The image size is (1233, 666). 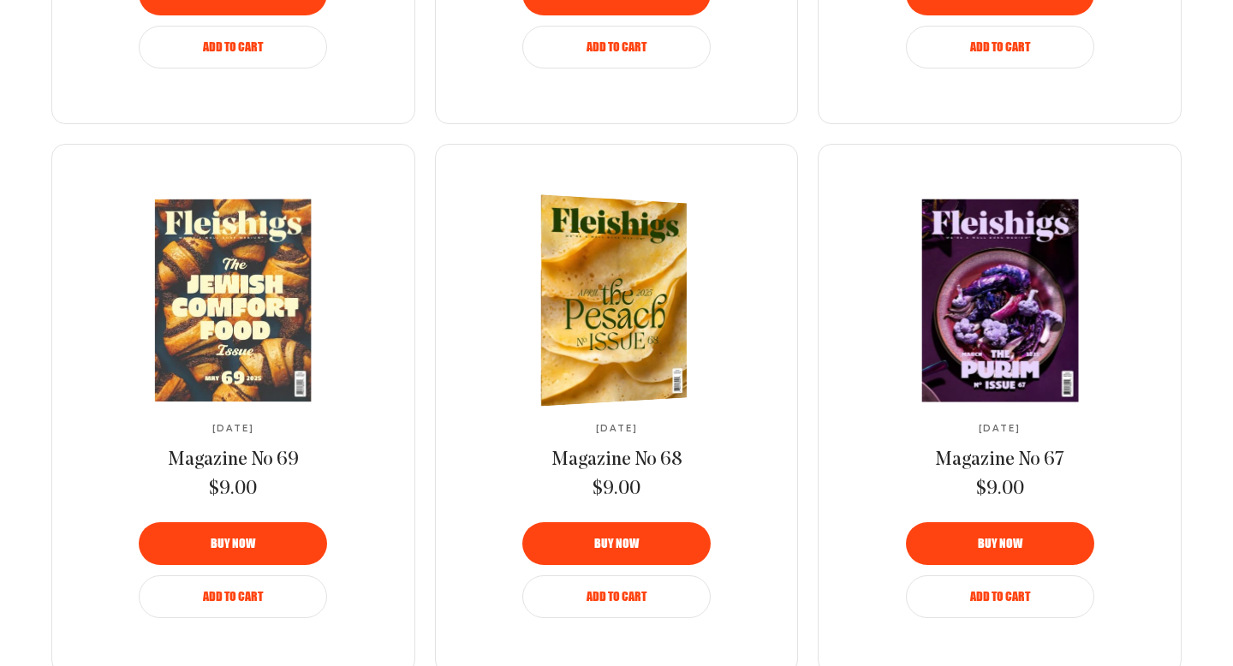 What do you see at coordinates (616, 300) in the screenshot?
I see `a: Magazine No 68Magazine No 68` at bounding box center [616, 300].